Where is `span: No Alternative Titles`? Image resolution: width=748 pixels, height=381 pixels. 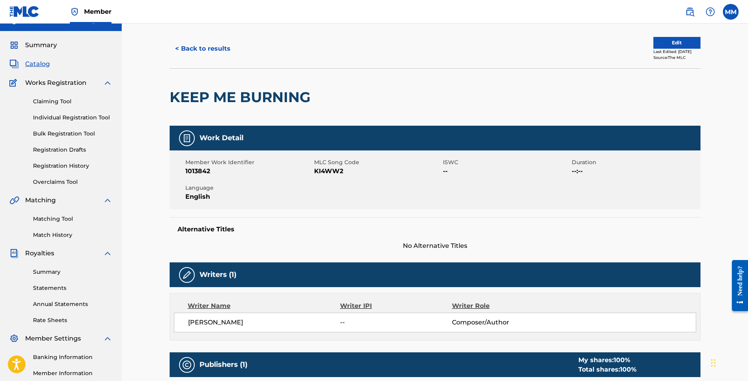 span: No Alternative Titles is located at coordinates (435, 246).